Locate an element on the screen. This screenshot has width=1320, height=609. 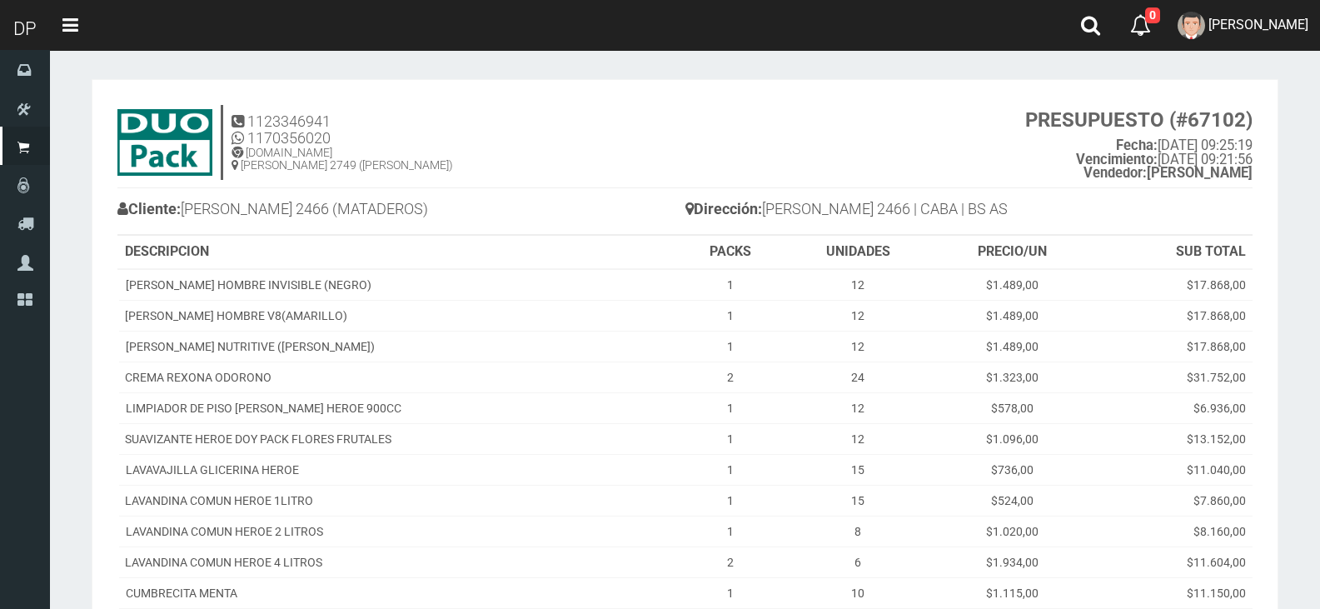
td: CREMA REXONA ODORONO is located at coordinates (397, 377).